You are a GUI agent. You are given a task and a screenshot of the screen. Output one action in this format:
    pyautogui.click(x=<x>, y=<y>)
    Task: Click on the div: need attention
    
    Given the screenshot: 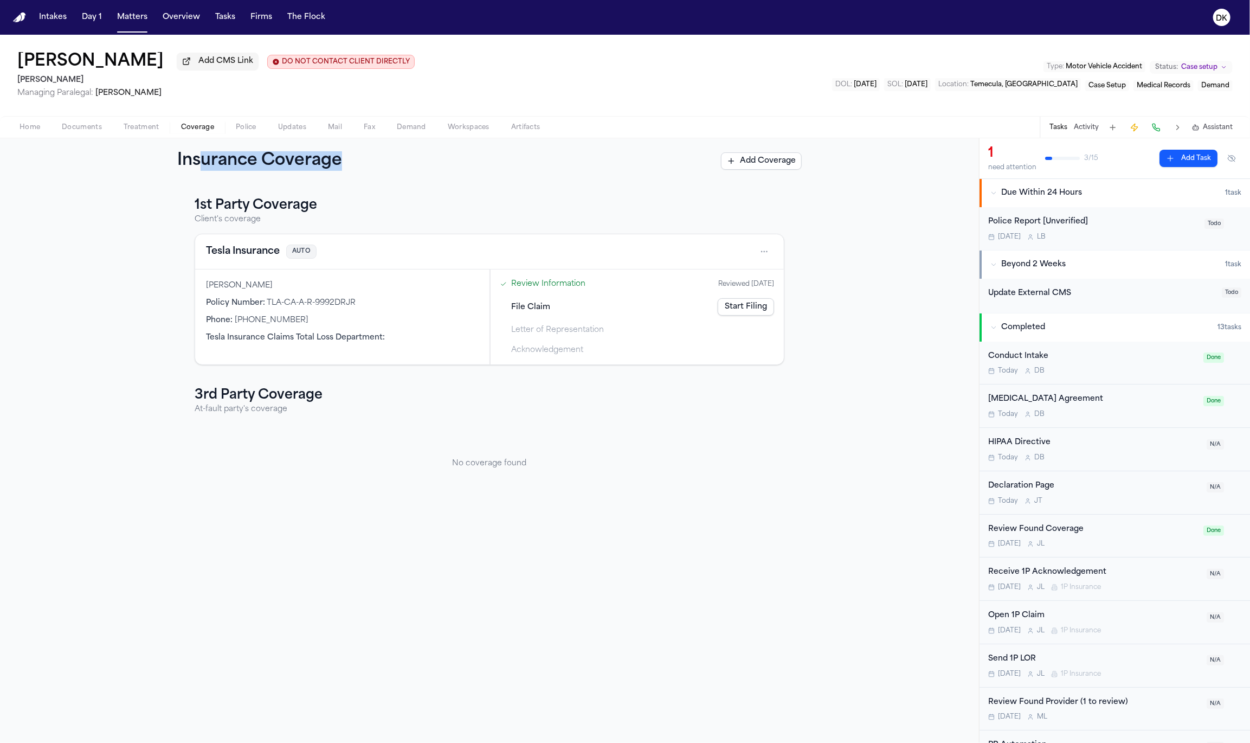 What is the action you would take?
    pyautogui.click(x=1012, y=168)
    